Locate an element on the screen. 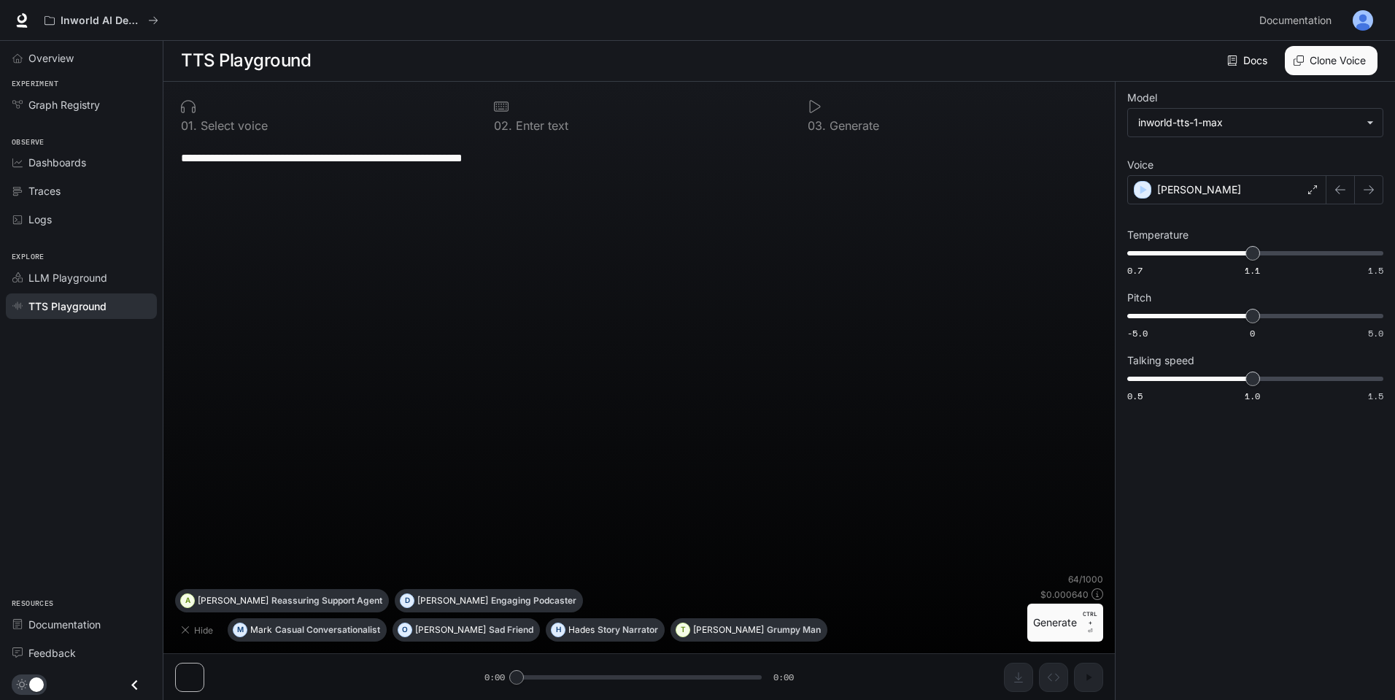  a: Overview is located at coordinates (81, 58).